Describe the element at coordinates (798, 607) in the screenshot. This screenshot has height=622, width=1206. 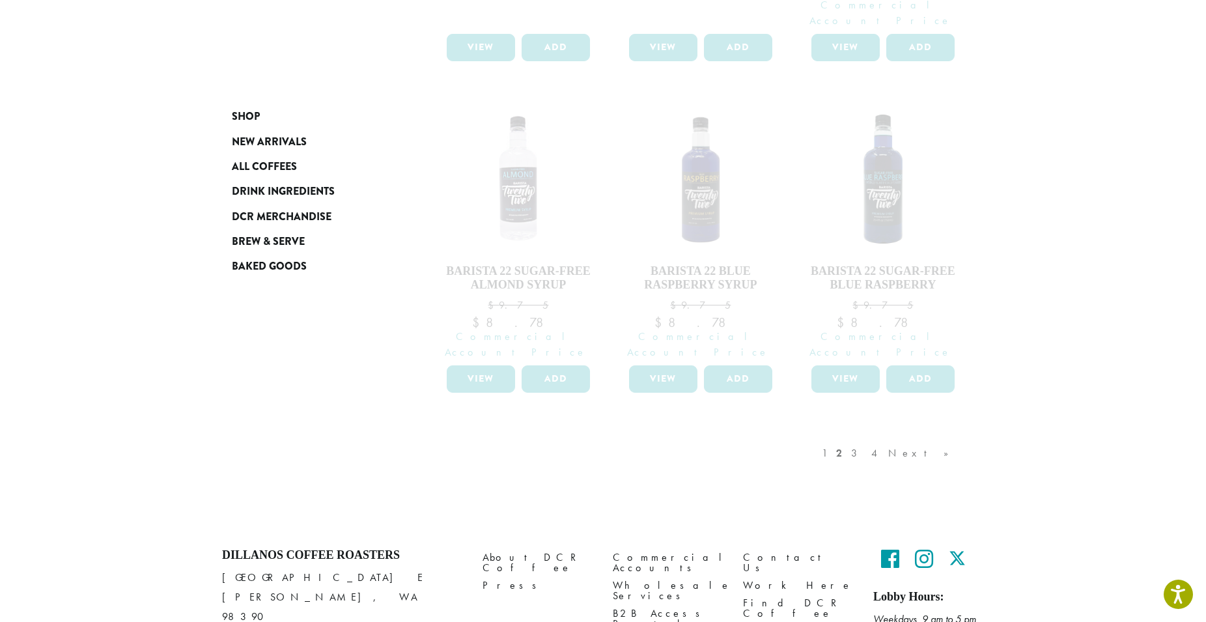
I see `a: Find DCR Coffee` at that location.